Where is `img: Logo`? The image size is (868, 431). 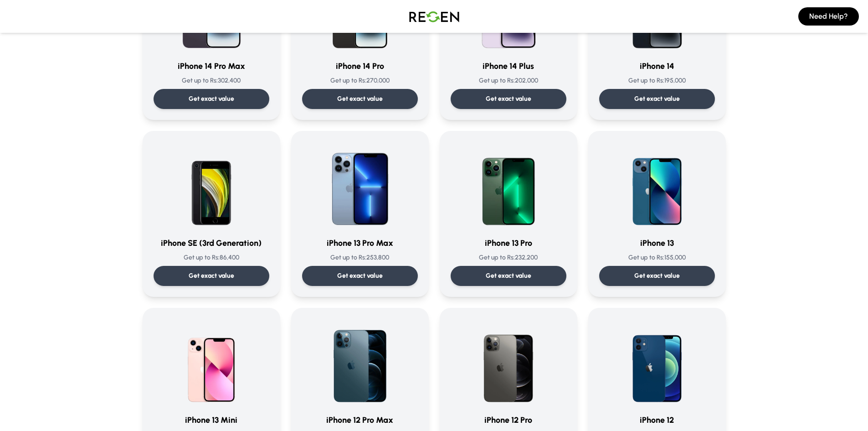 img: Logo is located at coordinates (434, 16).